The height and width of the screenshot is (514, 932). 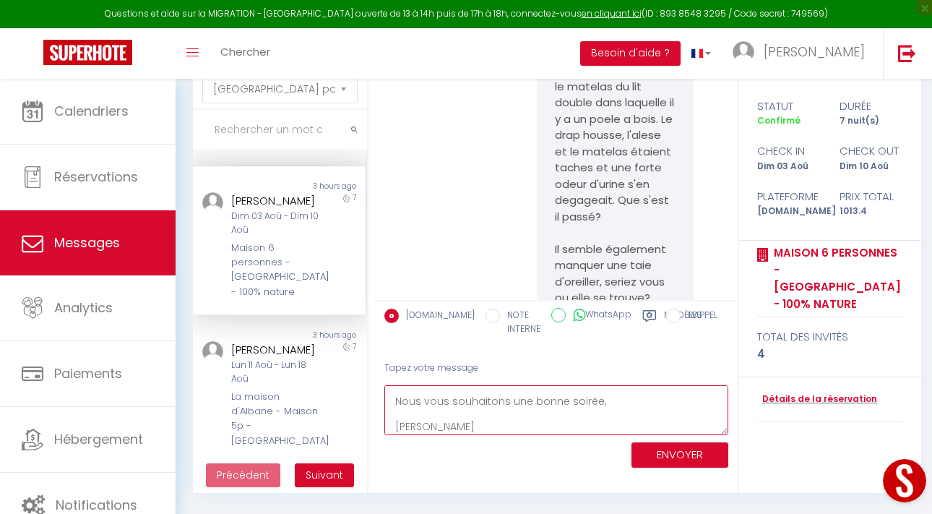 What do you see at coordinates (789, 197) in the screenshot?
I see `div: Plateforme` at bounding box center [789, 197].